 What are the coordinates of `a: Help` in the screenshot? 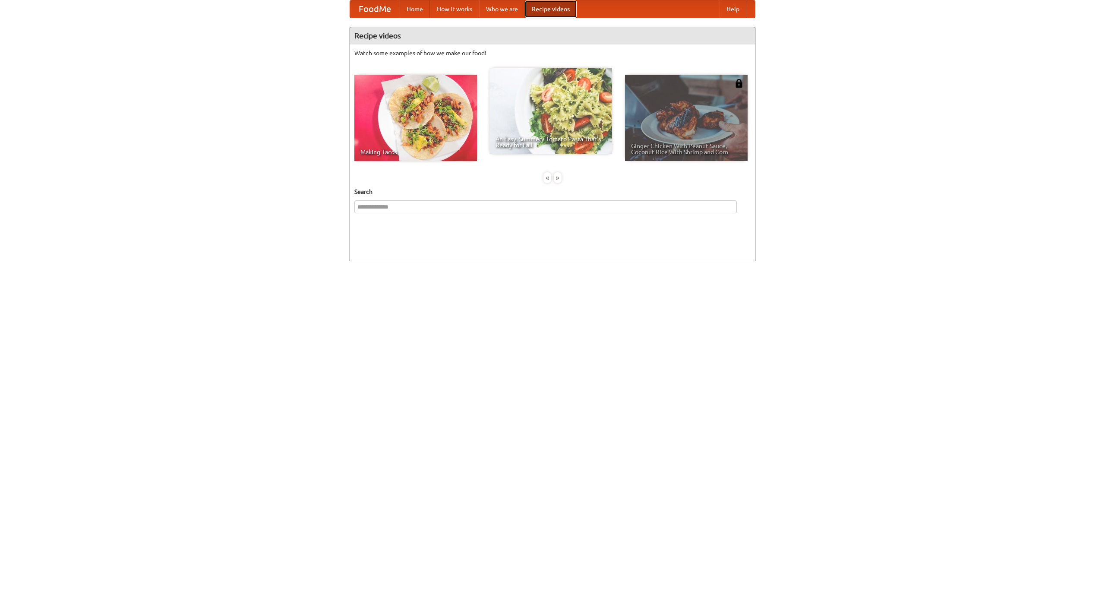 It's located at (733, 9).